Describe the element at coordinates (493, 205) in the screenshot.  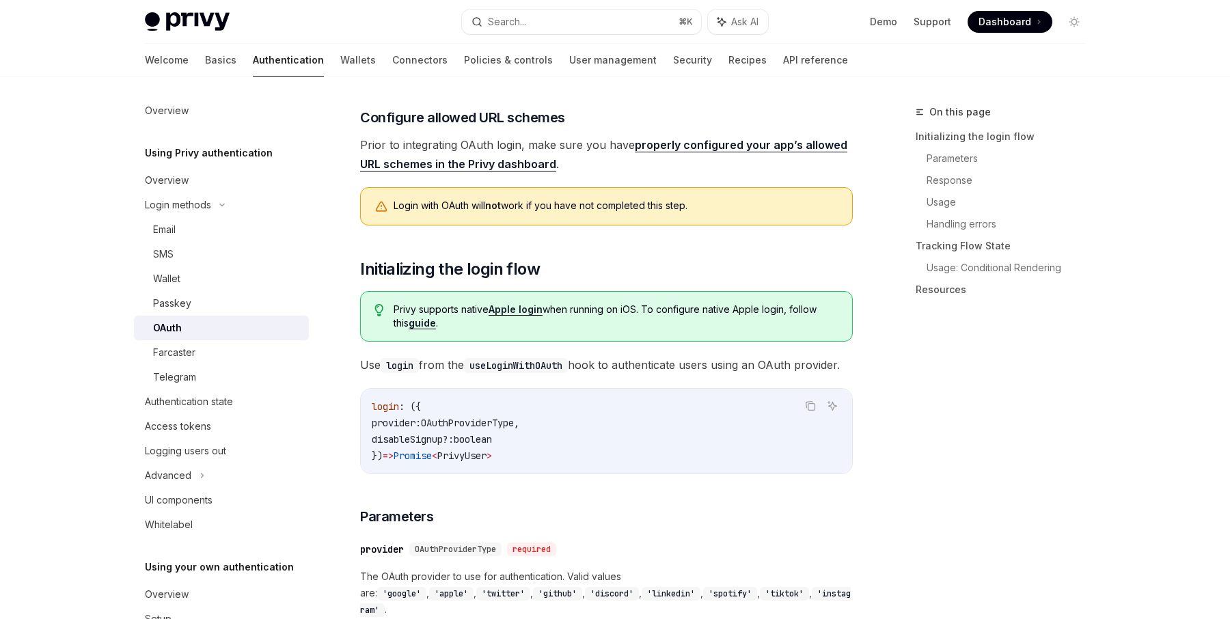
I see `strong: not` at that location.